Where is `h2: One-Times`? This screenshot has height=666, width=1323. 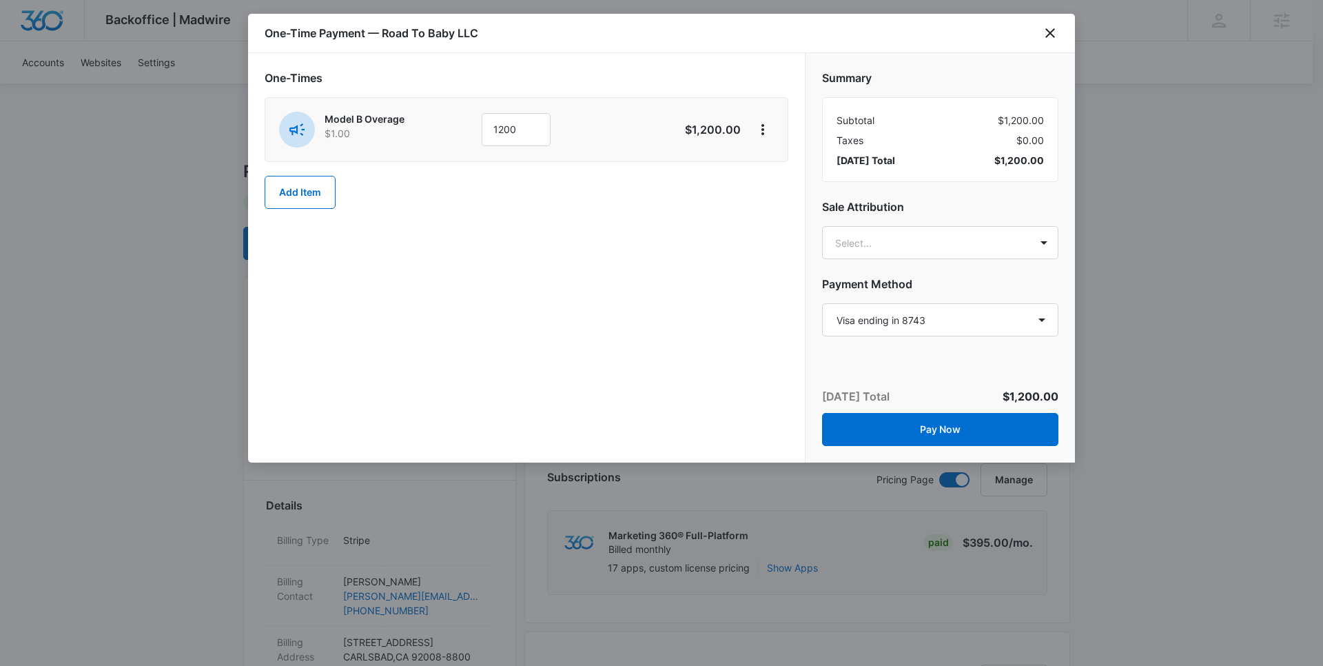
h2: One-Times is located at coordinates (526, 78).